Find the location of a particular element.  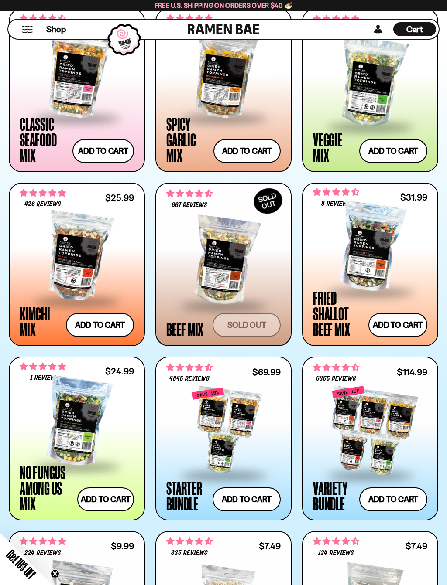

a: Cart is located at coordinates (414, 29).